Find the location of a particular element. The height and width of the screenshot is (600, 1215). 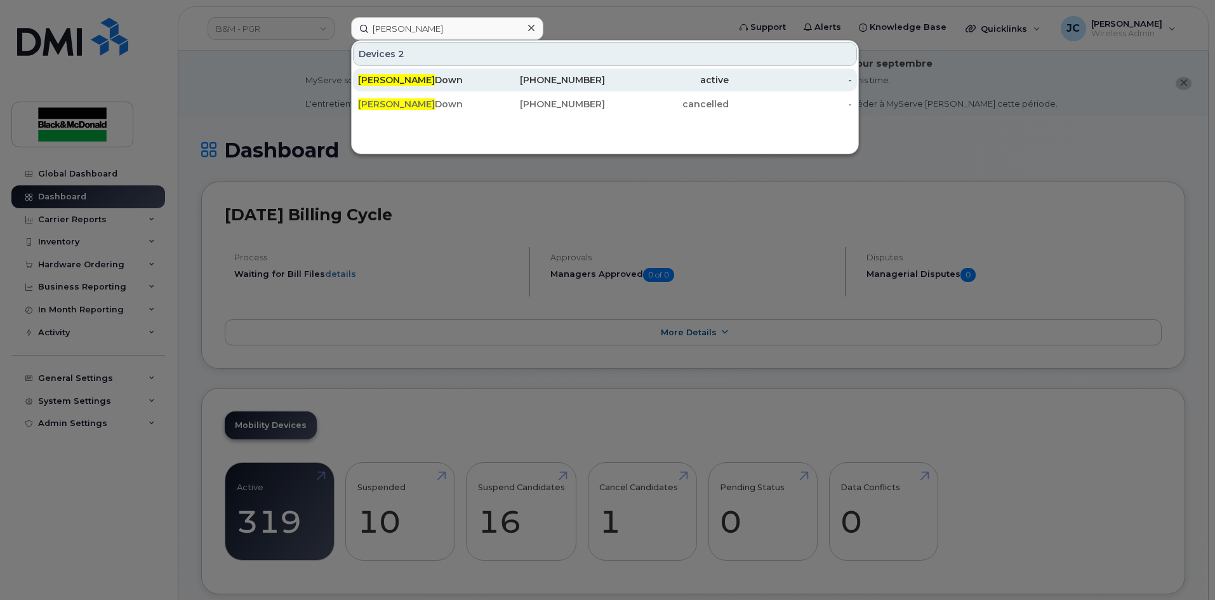

div: Devices is located at coordinates (605, 54).